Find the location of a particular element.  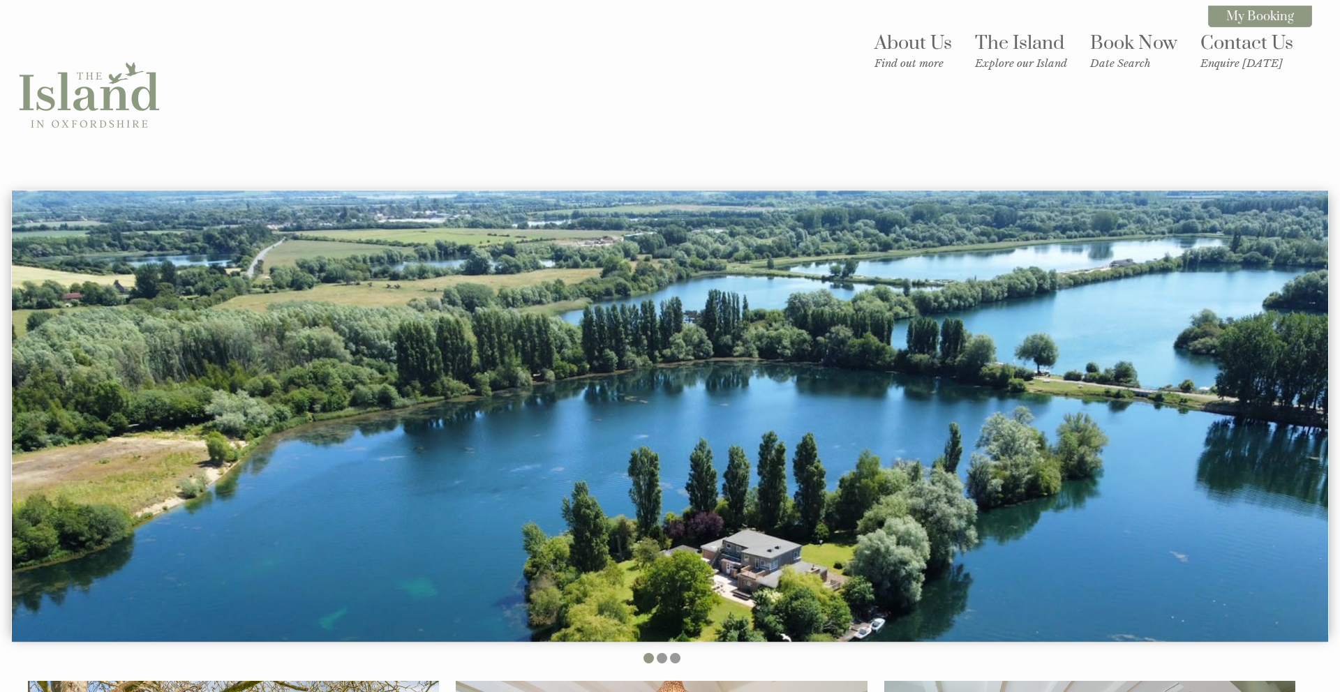

small: Explore our Island is located at coordinates (1021, 63).